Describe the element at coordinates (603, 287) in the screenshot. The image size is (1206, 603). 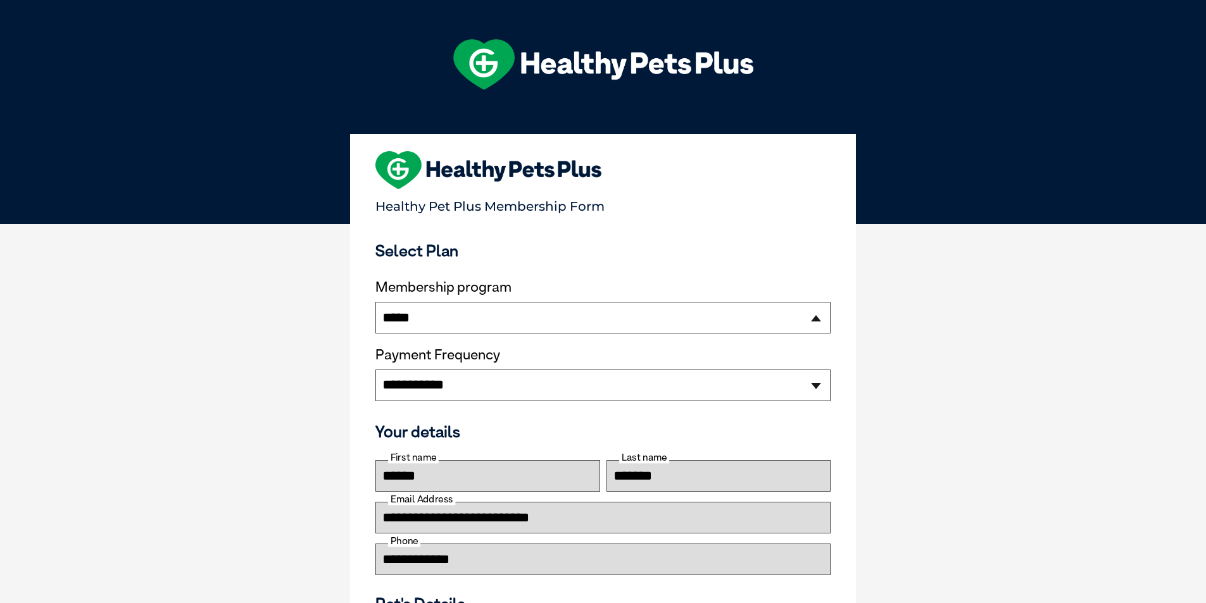
I see `label: Membership program` at that location.